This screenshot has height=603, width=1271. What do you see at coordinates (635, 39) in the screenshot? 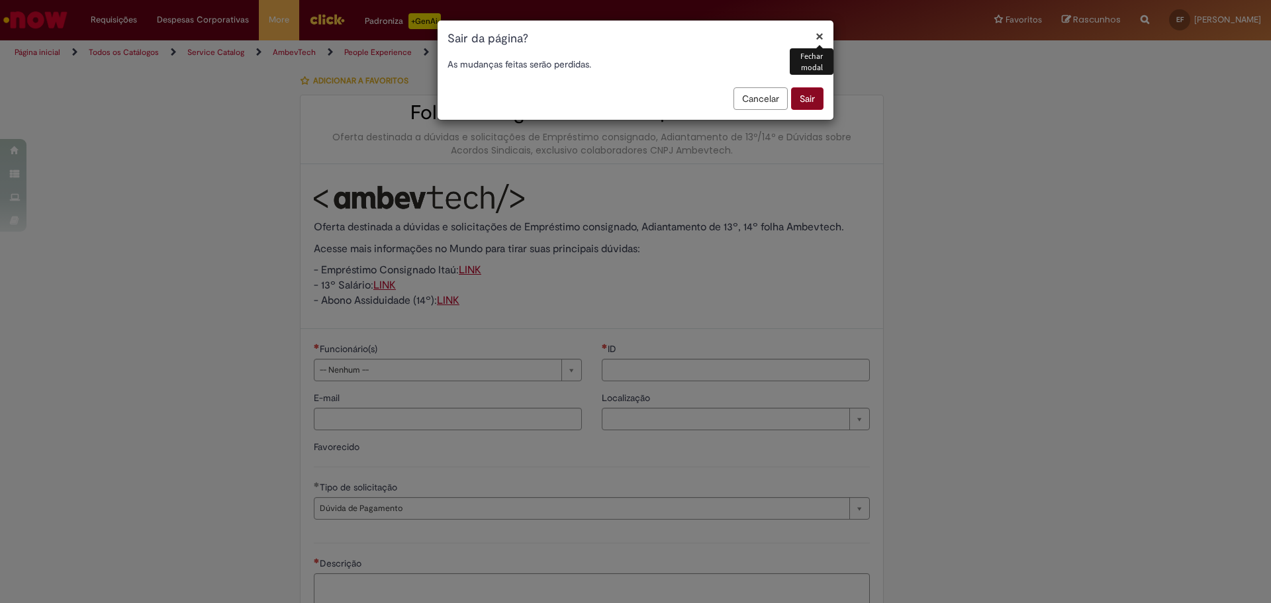
I see `h1: Sair da página?` at bounding box center [635, 39].